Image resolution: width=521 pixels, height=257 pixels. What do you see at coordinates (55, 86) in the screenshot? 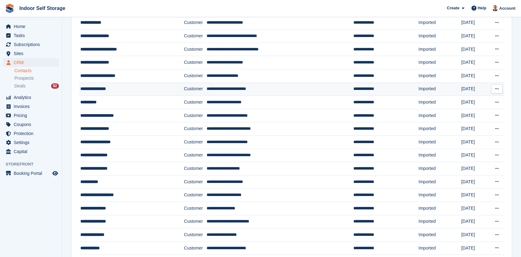
I see `div: 92` at bounding box center [55, 86].